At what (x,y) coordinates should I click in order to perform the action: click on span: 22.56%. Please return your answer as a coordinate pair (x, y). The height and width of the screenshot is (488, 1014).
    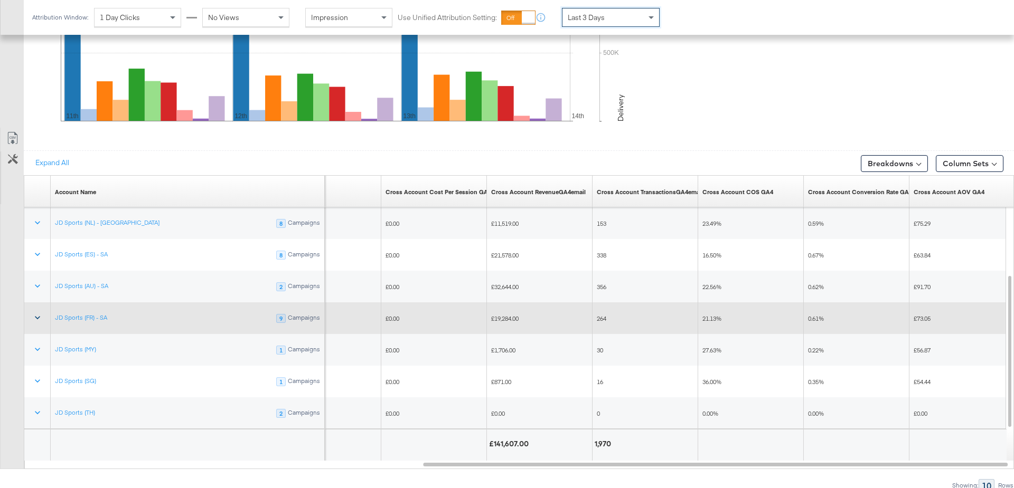
    Looking at the image, I should click on (712, 287).